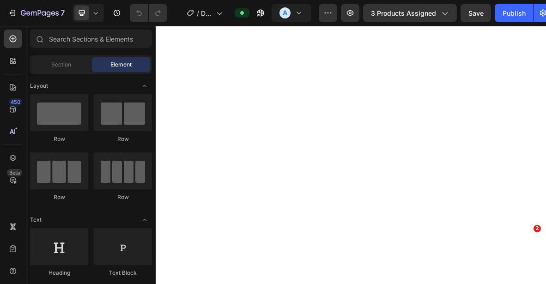 The image size is (546, 284). What do you see at coordinates (123, 273) in the screenshot?
I see `div: Text Block` at bounding box center [123, 273].